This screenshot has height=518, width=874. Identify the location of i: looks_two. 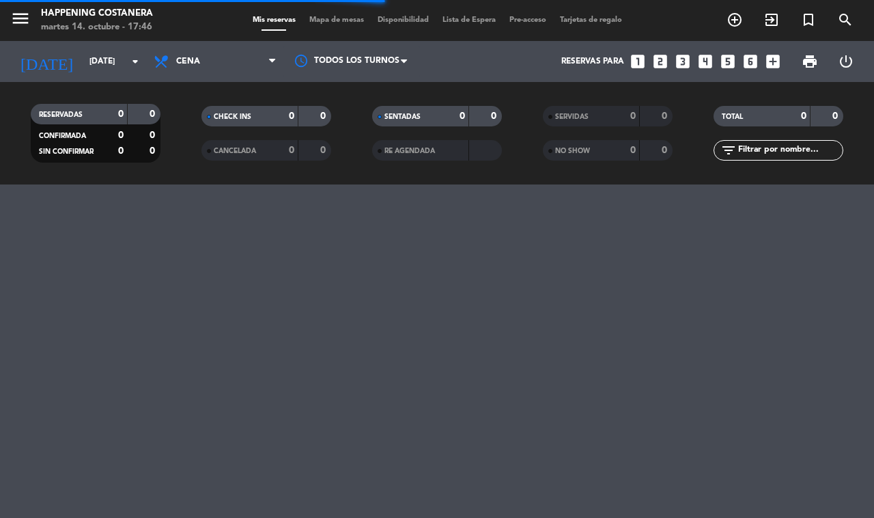
(661, 61).